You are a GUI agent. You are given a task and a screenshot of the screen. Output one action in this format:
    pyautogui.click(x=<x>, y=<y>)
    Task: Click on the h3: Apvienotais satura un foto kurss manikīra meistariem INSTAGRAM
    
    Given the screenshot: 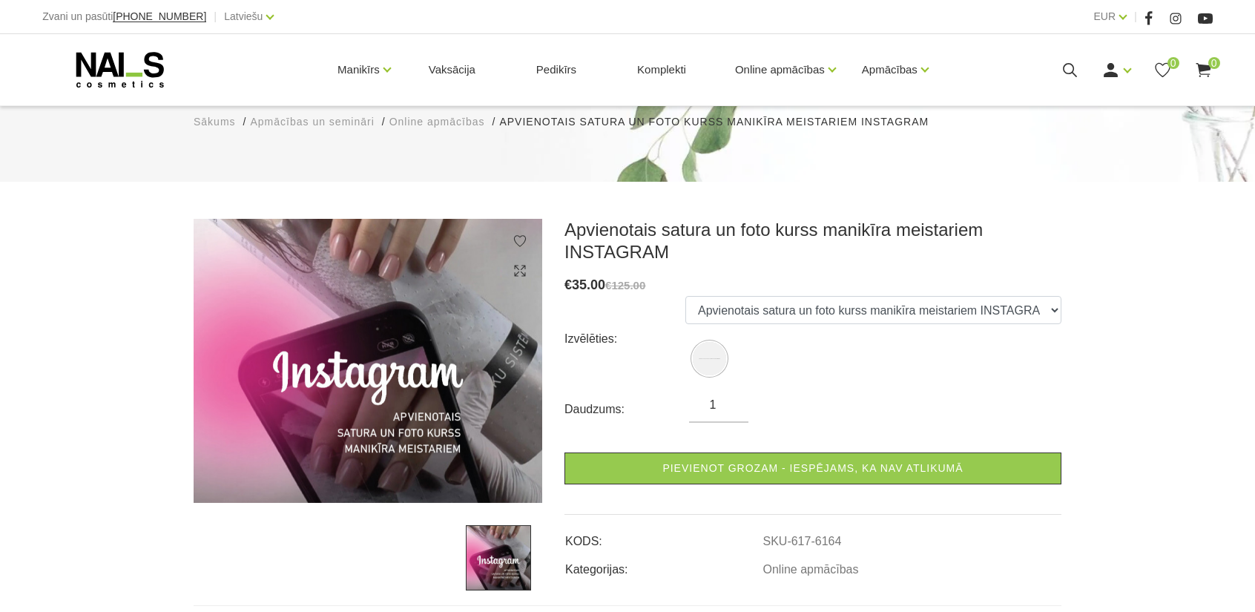 What is the action you would take?
    pyautogui.click(x=813, y=241)
    